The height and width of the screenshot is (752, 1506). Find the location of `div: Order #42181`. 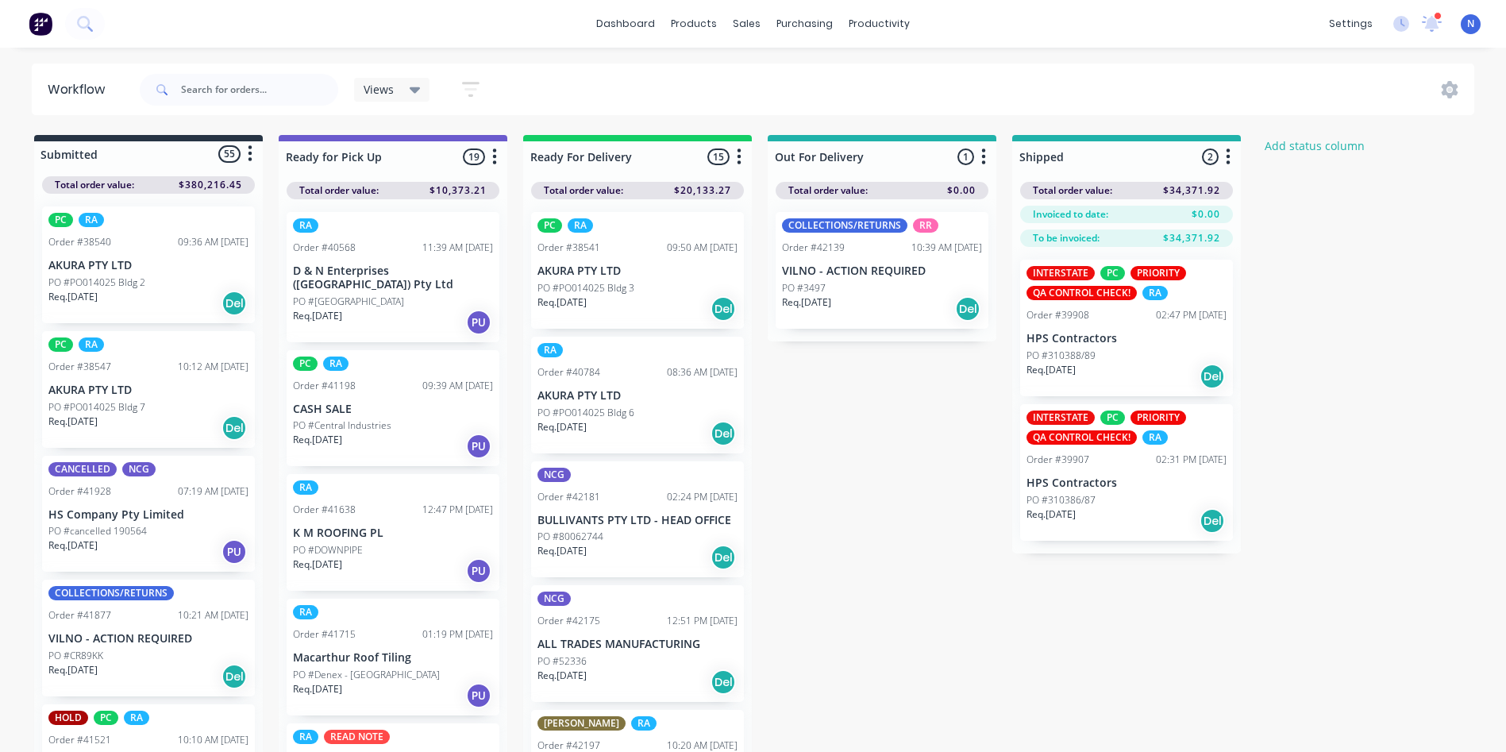

div: Order #42181 is located at coordinates (568, 497).